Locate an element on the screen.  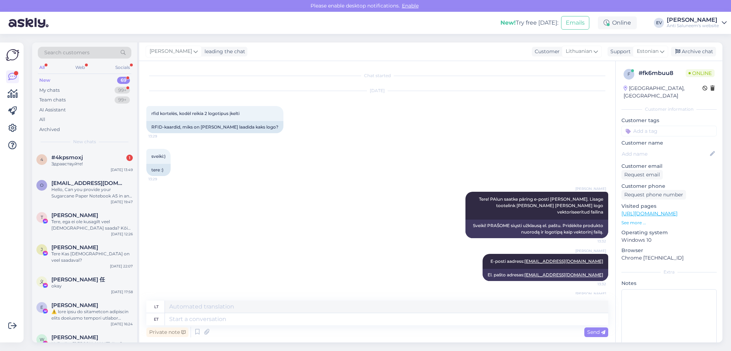
span: 4 is located at coordinates (42, 159).